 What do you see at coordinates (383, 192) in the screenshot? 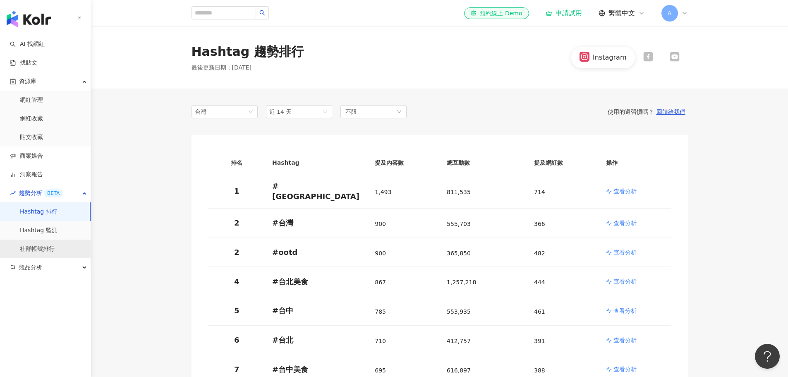
I see `span: 1,493` at bounding box center [383, 192].